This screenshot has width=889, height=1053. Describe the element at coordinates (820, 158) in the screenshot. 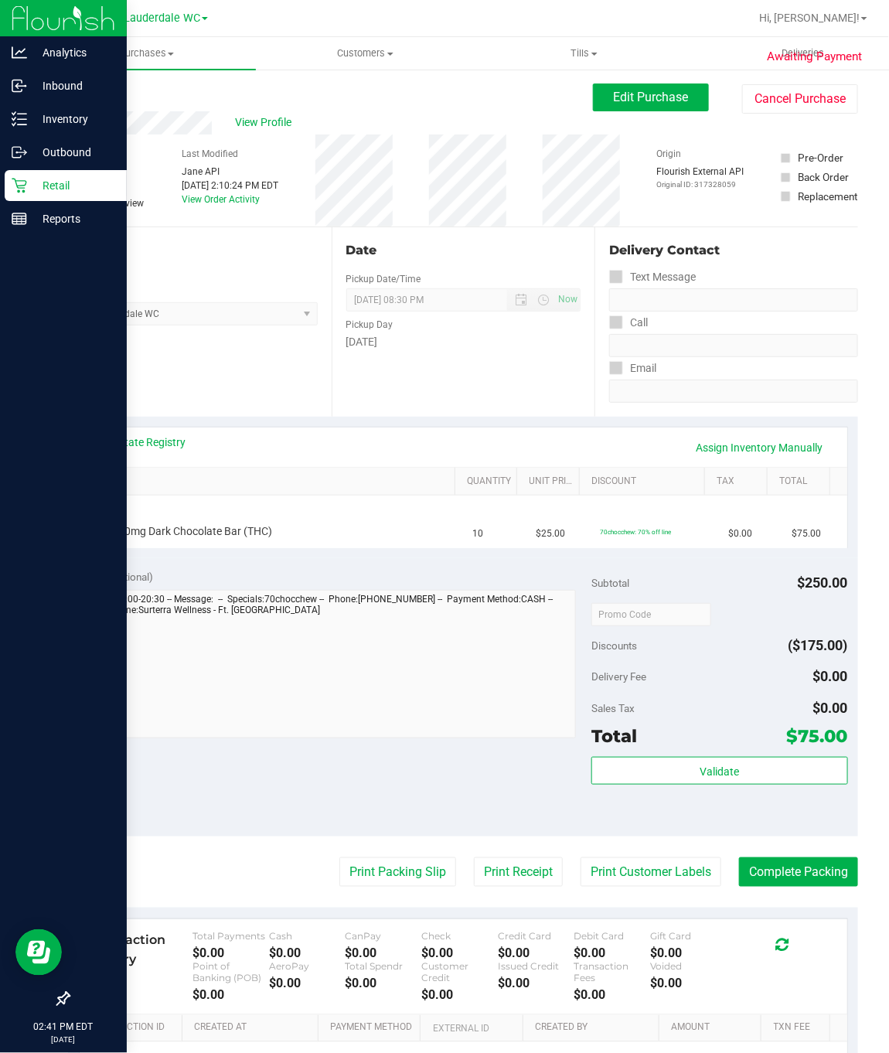

I see `div: Pre-Order` at that location.